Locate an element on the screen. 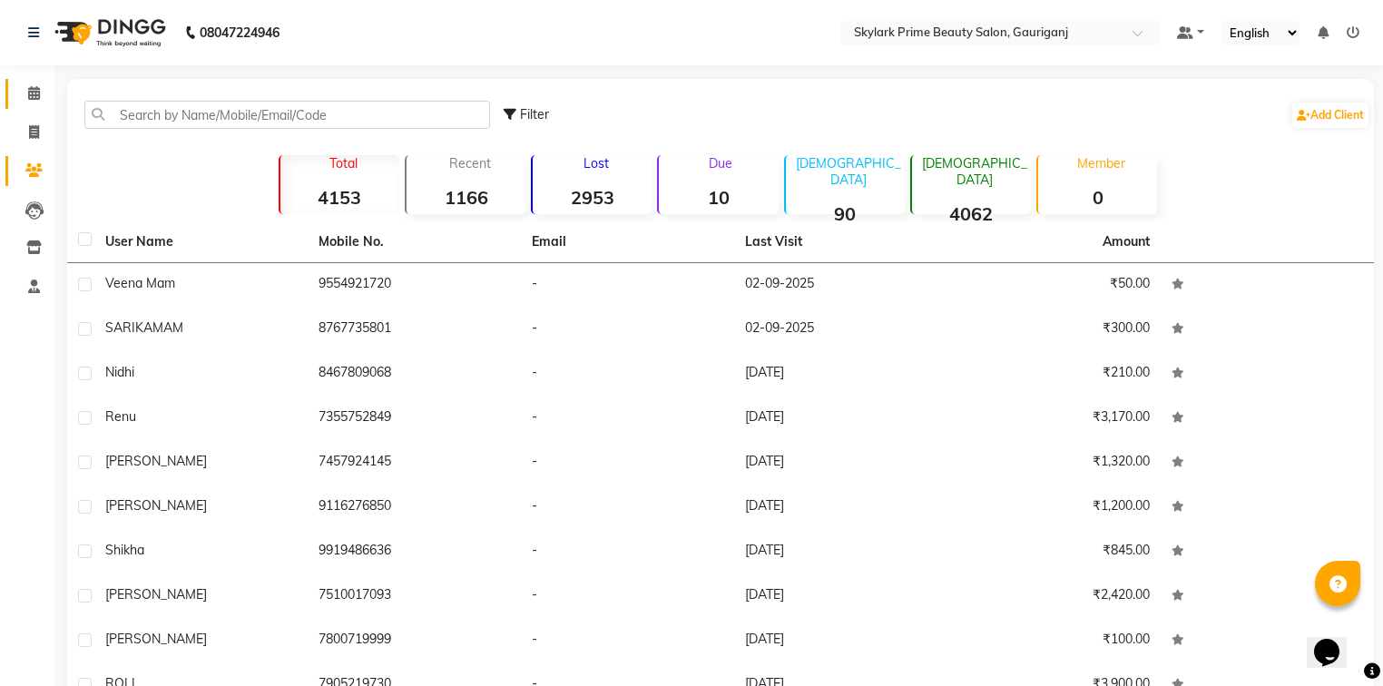 The width and height of the screenshot is (1383, 686). th: Mobile No. is located at coordinates (414, 242).